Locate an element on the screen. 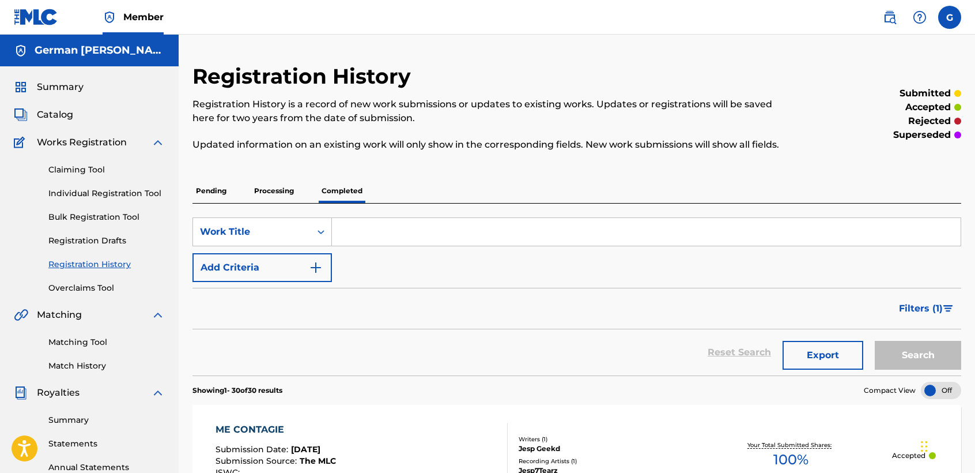 Image resolution: width=975 pixels, height=473 pixels. span: 100 % is located at coordinates (791, 459).